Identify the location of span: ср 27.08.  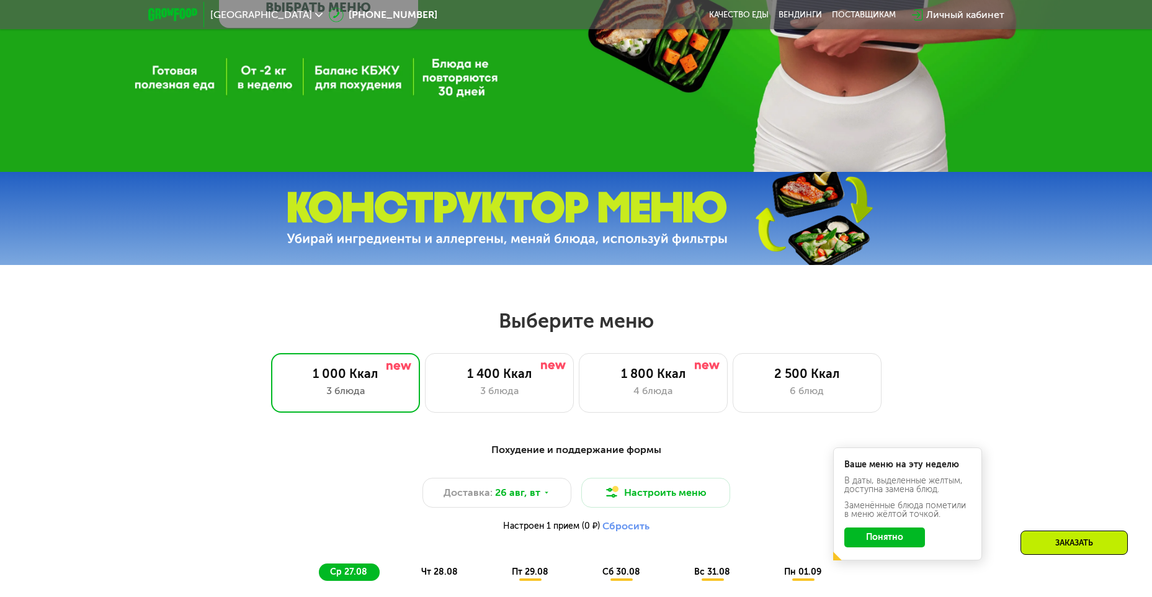
(349, 571).